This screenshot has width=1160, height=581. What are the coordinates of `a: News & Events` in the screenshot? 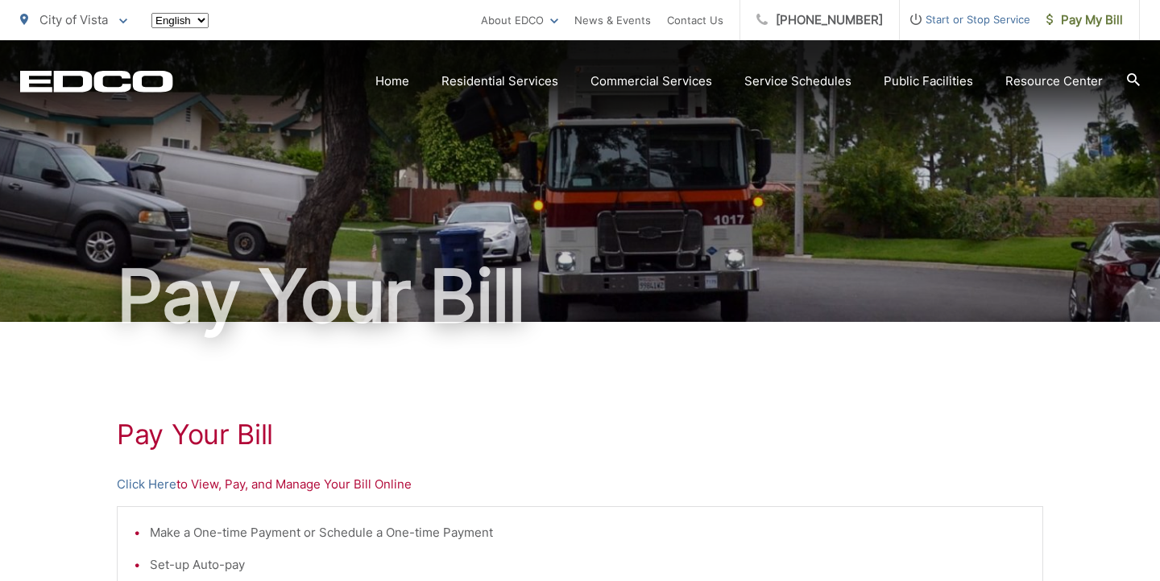 It's located at (612, 20).